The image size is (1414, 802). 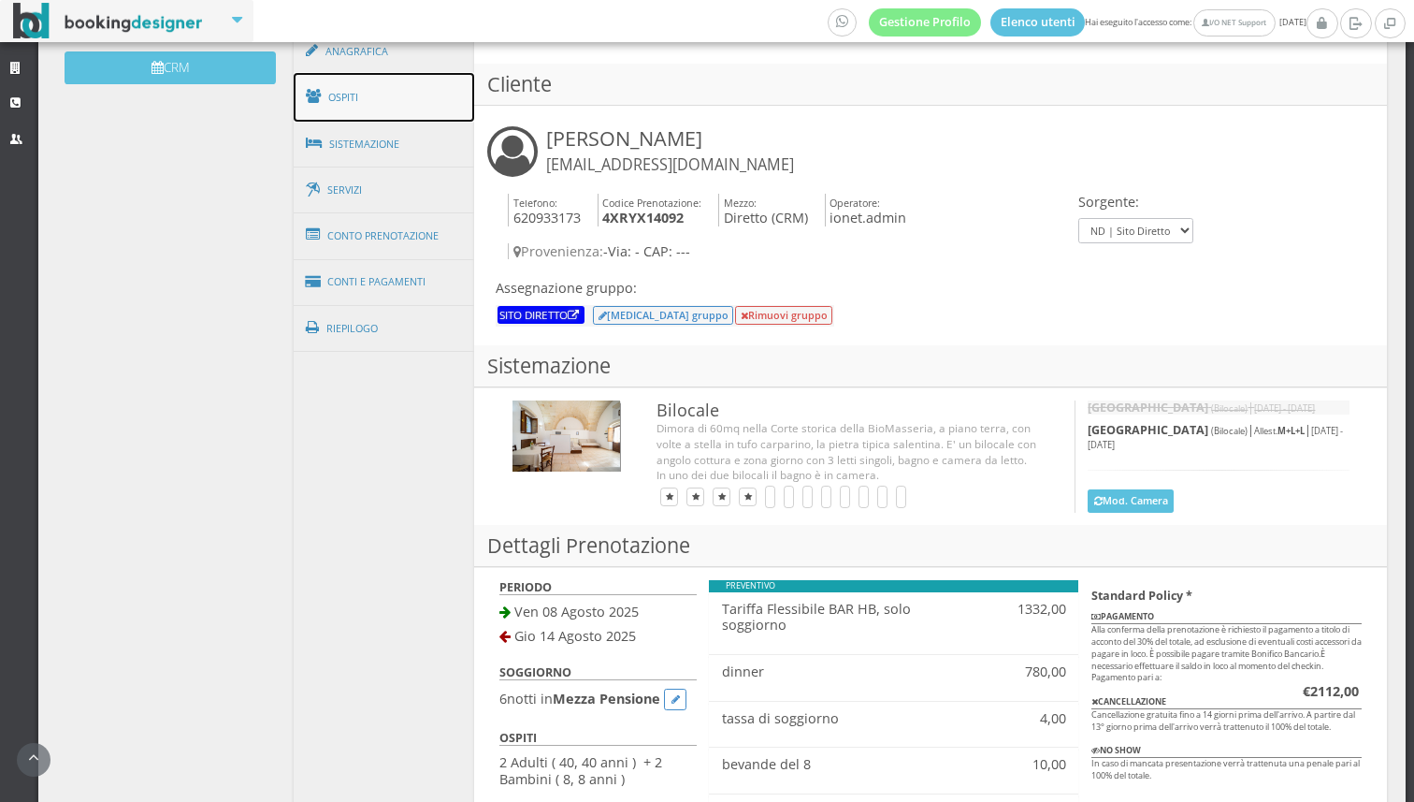 What do you see at coordinates (1116, 749) in the screenshot?
I see `b: NO SHOW` at bounding box center [1116, 749].